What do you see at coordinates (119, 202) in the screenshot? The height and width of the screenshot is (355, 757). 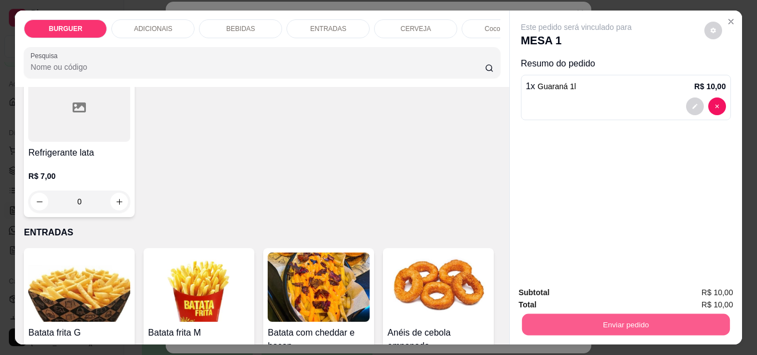 I see `button: increase-product-quantity` at bounding box center [119, 202].